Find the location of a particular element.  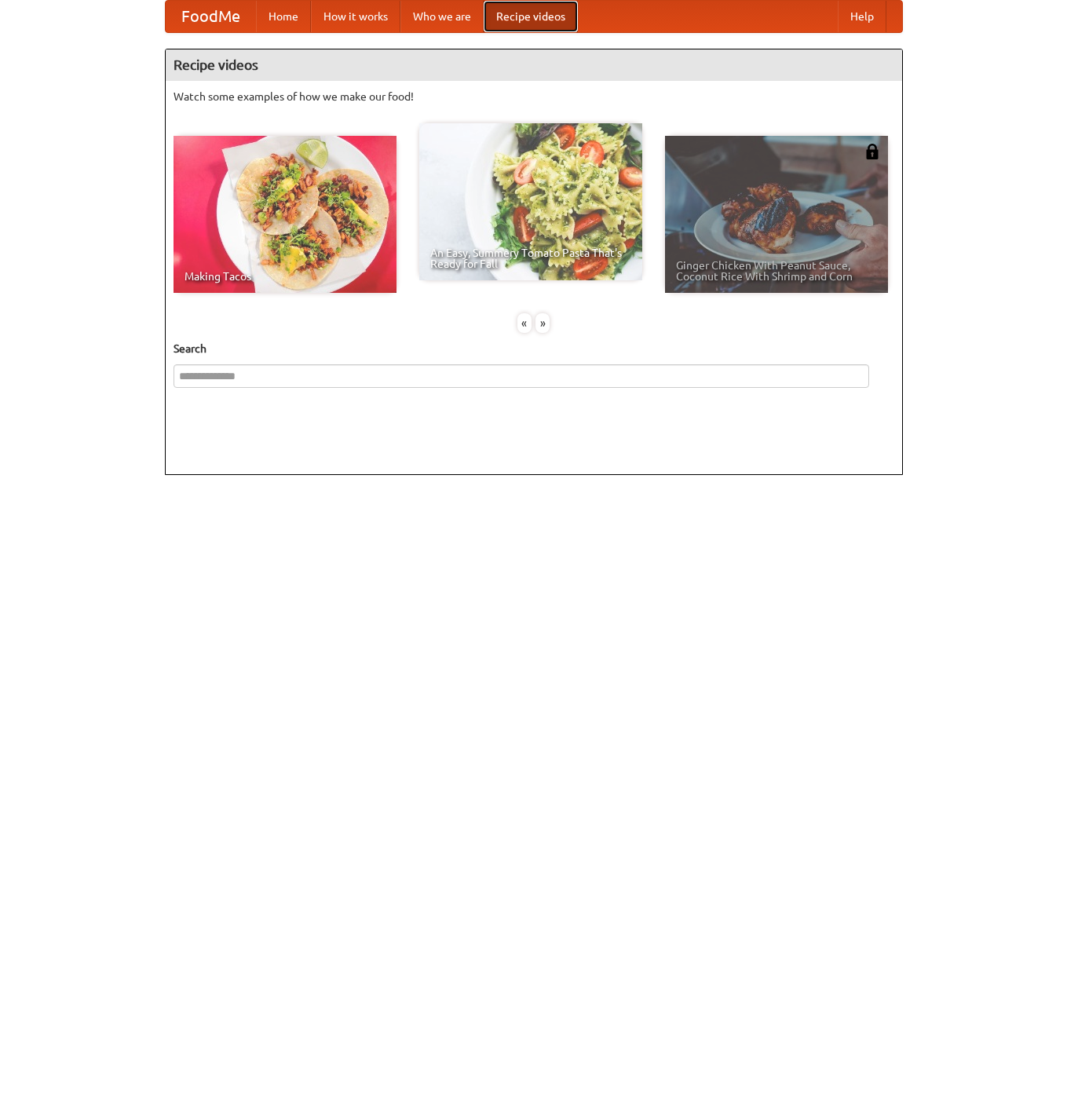

a: Recipe videos is located at coordinates (531, 16).